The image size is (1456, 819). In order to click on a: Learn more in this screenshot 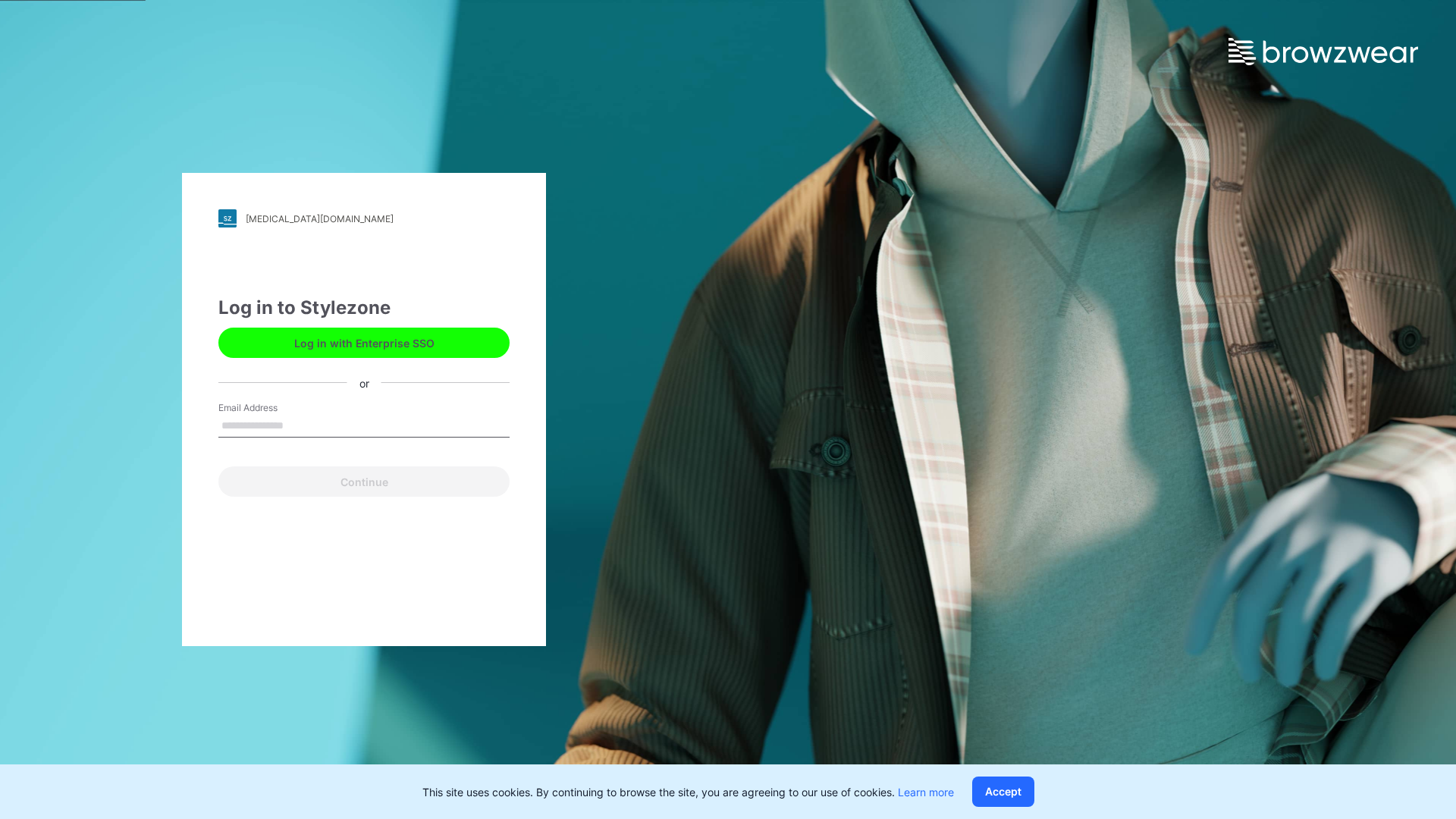, I will do `click(926, 792)`.